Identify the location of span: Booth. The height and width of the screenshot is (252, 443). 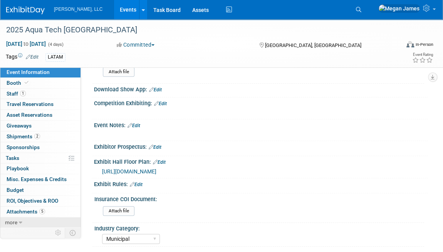
(18, 83).